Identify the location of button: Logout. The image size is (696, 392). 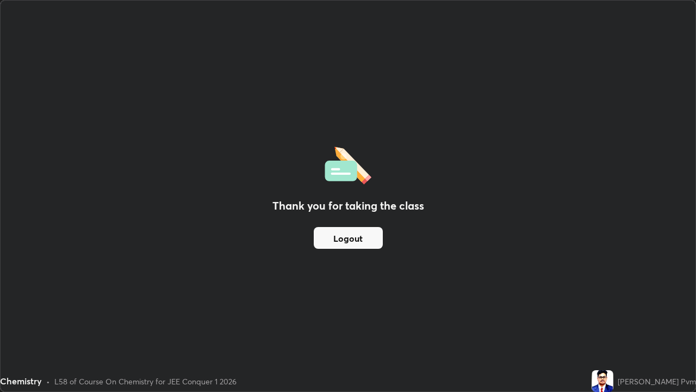
(348, 238).